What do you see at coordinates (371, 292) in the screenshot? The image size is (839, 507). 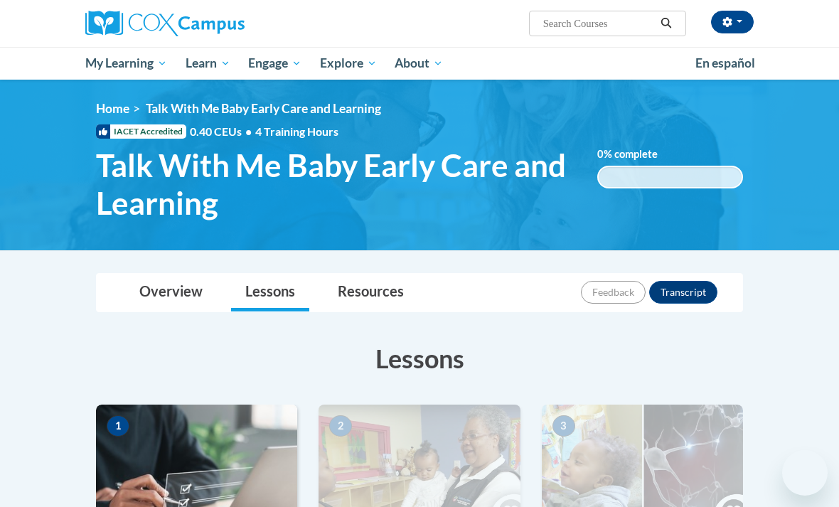 I see `a: Resources` at bounding box center [371, 292].